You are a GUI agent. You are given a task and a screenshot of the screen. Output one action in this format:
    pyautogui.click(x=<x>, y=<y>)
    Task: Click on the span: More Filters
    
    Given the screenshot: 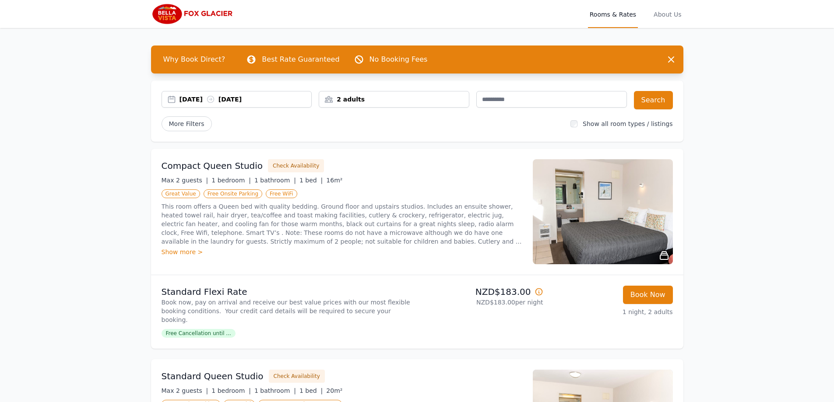 What is the action you would take?
    pyautogui.click(x=186, y=124)
    